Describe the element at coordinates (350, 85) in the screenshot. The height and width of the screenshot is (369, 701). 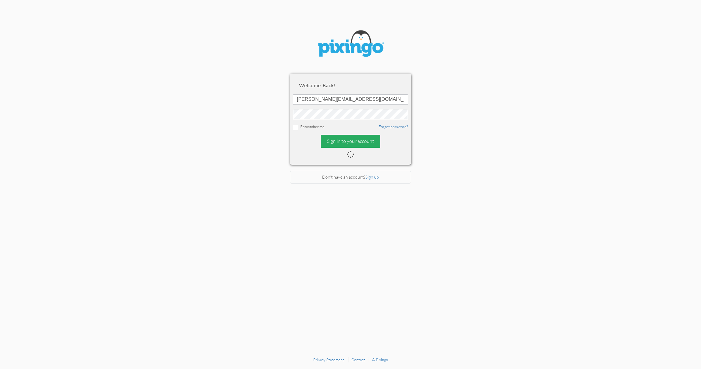
I see `h2: Welcome back!` at that location.